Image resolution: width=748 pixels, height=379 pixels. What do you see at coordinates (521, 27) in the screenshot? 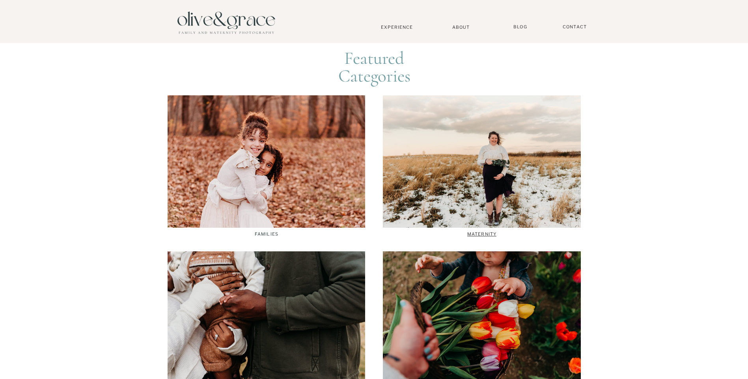
I see `a: BLOG` at bounding box center [521, 27].